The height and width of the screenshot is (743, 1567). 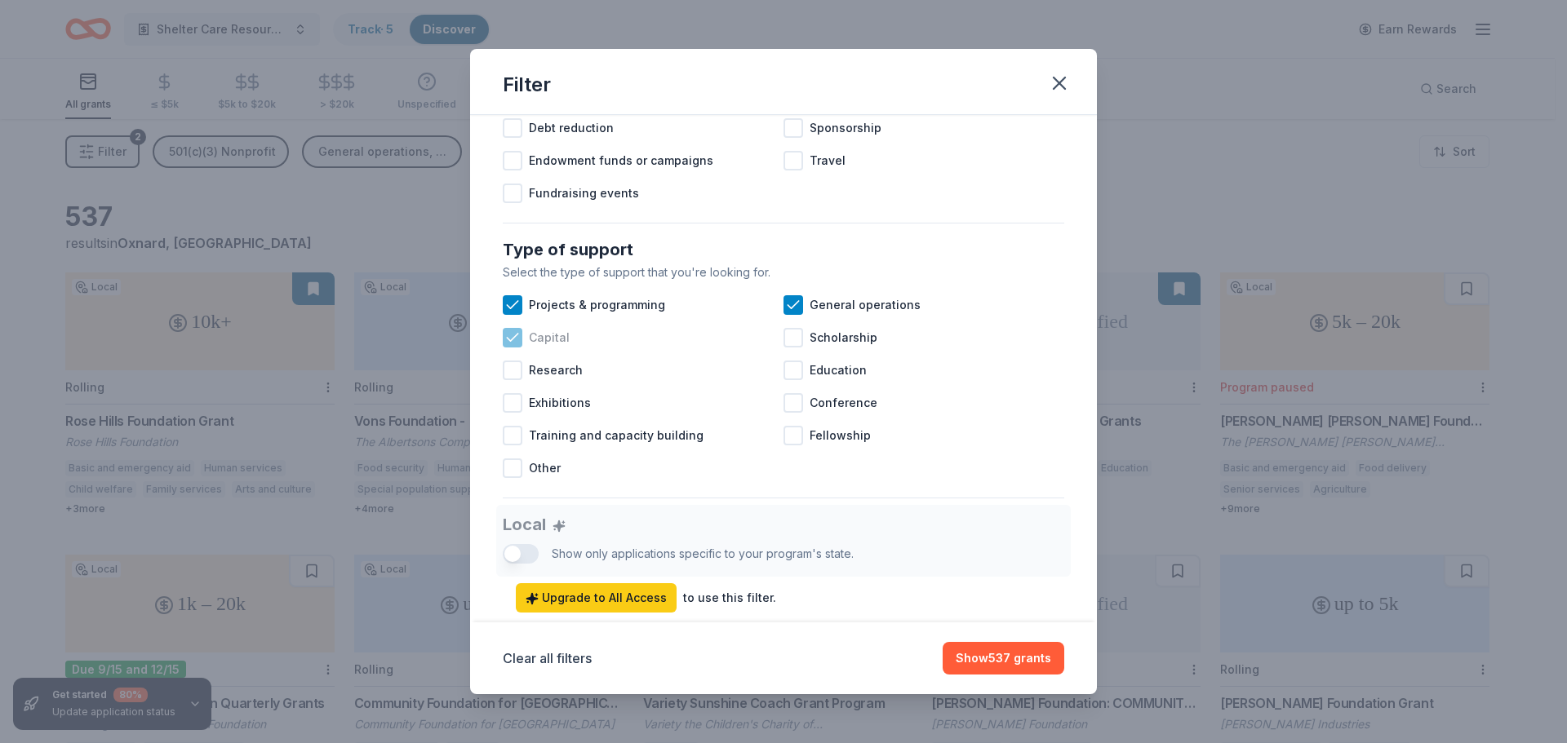 What do you see at coordinates (783, 273) in the screenshot?
I see `div: Select the type of support that you're looking for.` at bounding box center [783, 273].